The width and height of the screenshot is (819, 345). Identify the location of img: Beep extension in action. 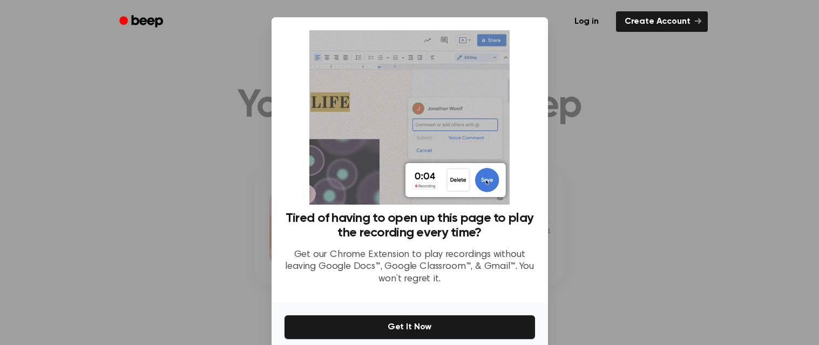
(409, 117).